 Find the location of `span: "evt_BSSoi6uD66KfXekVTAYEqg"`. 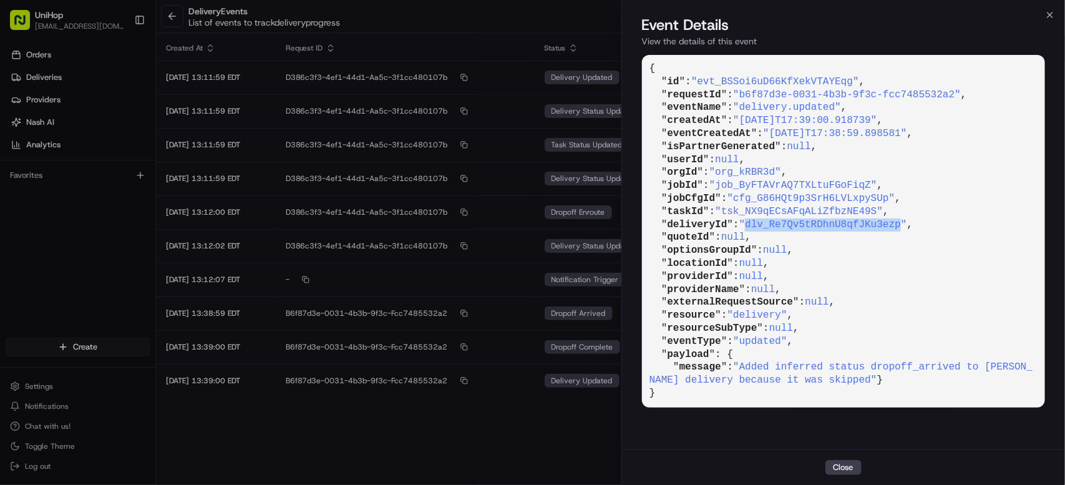

span: "evt_BSSoi6uD66KfXekVTAYEqg" is located at coordinates (775, 82).